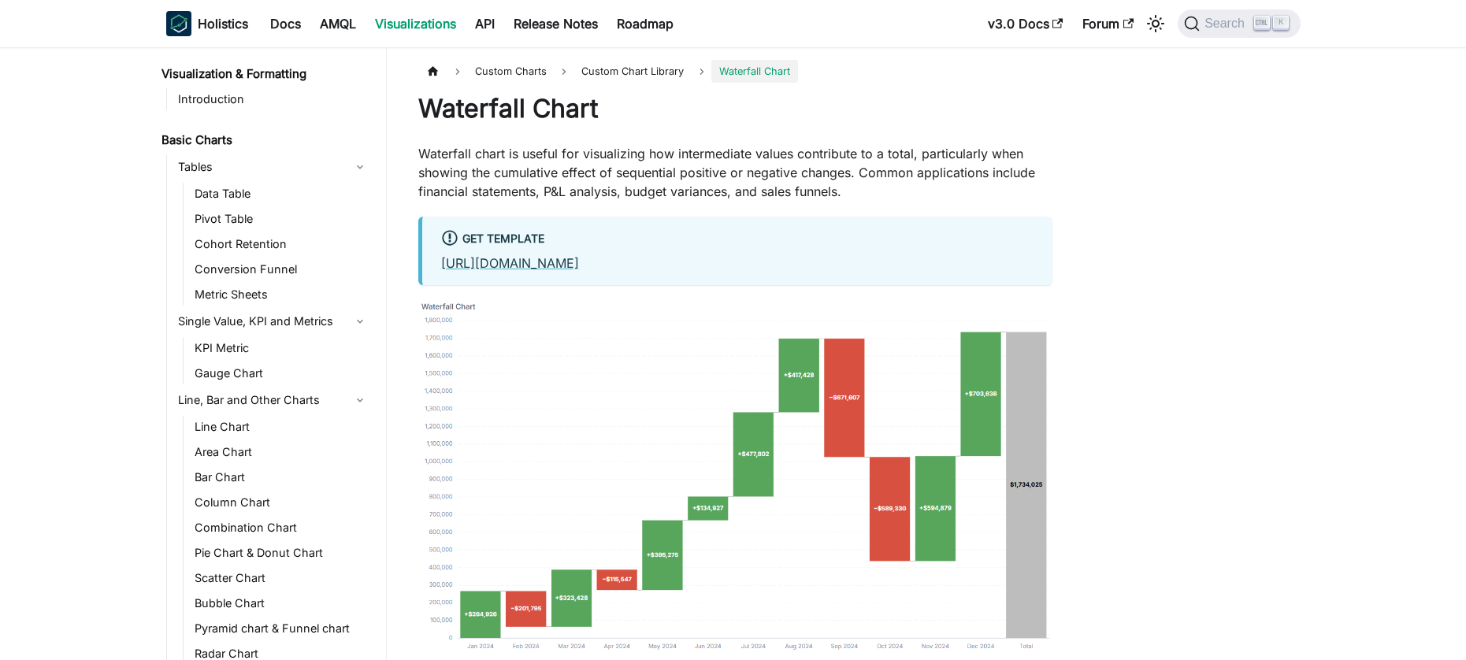  I want to click on h1: Waterfall Chart, so click(735, 109).